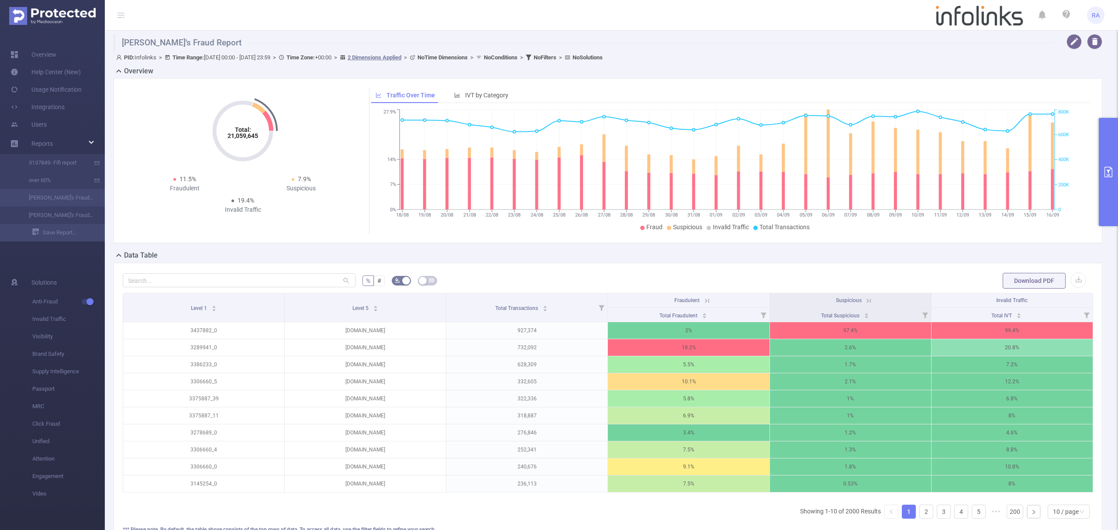  What do you see at coordinates (203, 433) in the screenshot?
I see `p: 3278689_0` at bounding box center [203, 433].